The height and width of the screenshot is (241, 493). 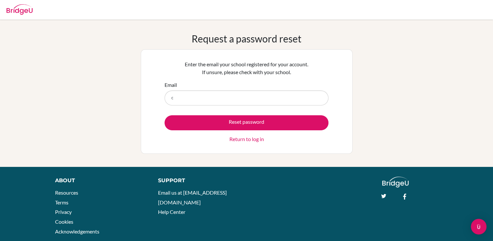 What do you see at coordinates (172, 211) in the screenshot?
I see `a: Help Center` at bounding box center [172, 211].